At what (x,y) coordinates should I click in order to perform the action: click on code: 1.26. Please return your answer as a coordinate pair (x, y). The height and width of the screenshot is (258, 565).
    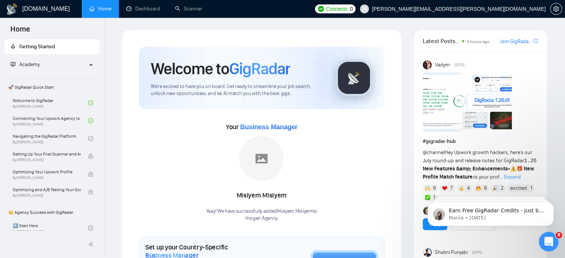
    Looking at the image, I should click on (530, 161).